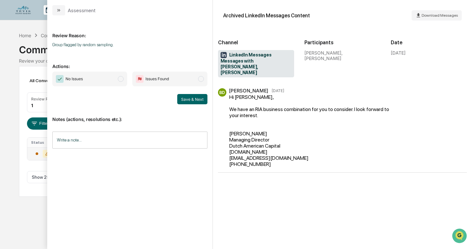 The height and width of the screenshot is (249, 472). What do you see at coordinates (51, 58) in the screenshot?
I see `div: We're available if you need us!` at bounding box center [51, 58].